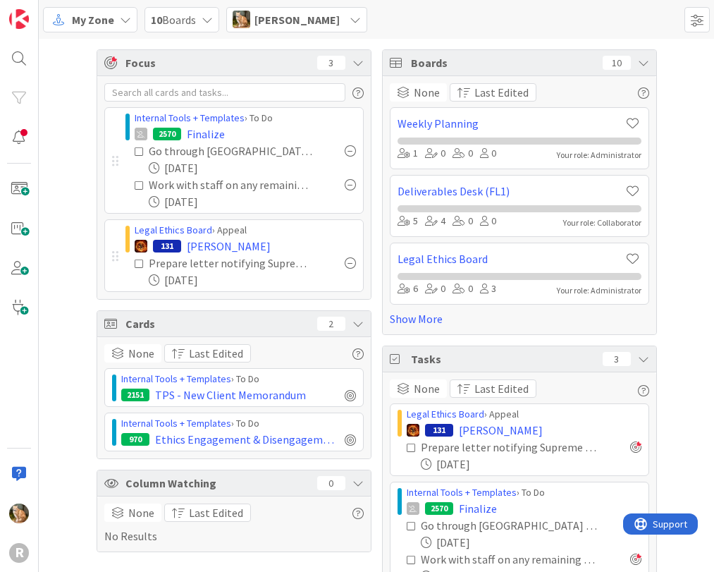 The height and width of the screenshot is (572, 714). I want to click on span: Tasks, so click(503, 359).